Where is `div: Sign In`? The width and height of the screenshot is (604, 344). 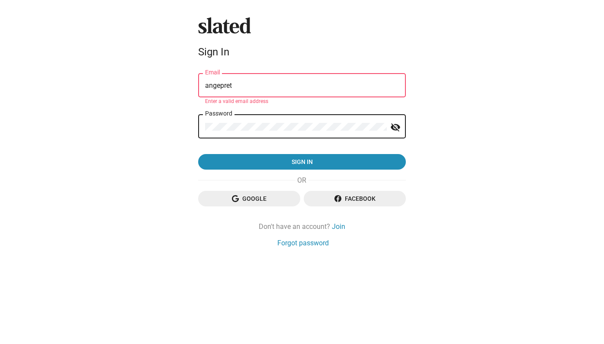
div: Sign In is located at coordinates (302, 52).